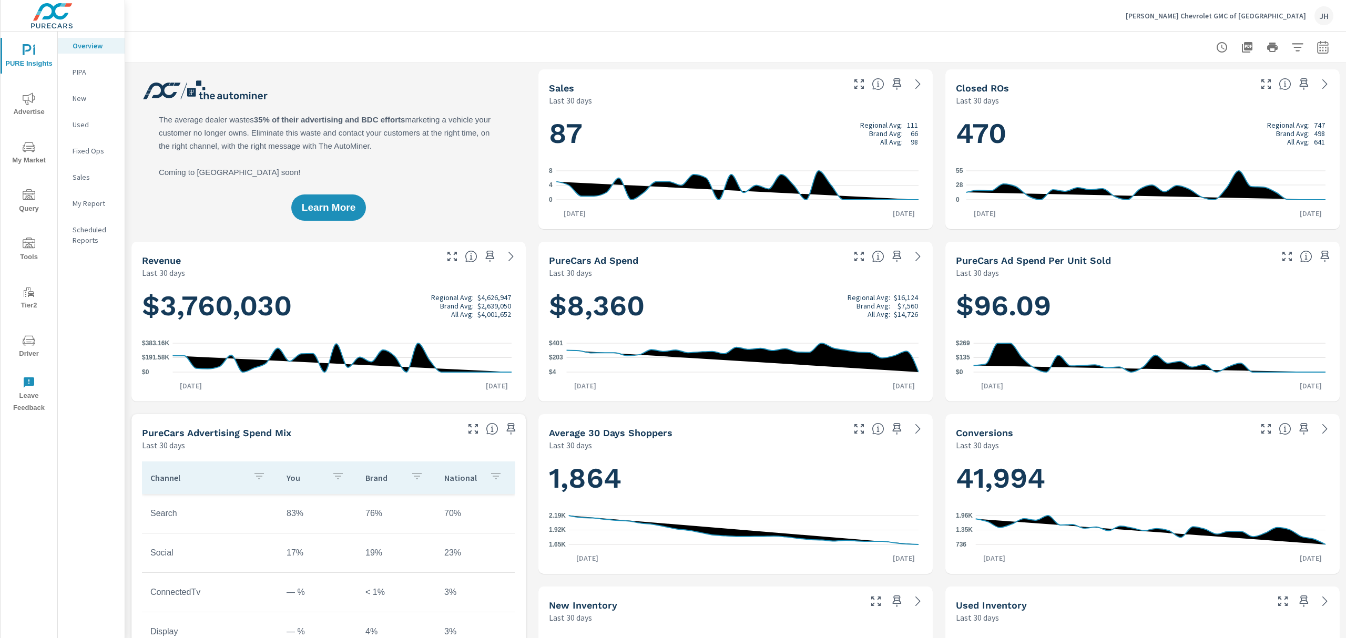 This screenshot has height=638, width=1346. Describe the element at coordinates (210, 592) in the screenshot. I see `td: ConnectedTv` at that location.